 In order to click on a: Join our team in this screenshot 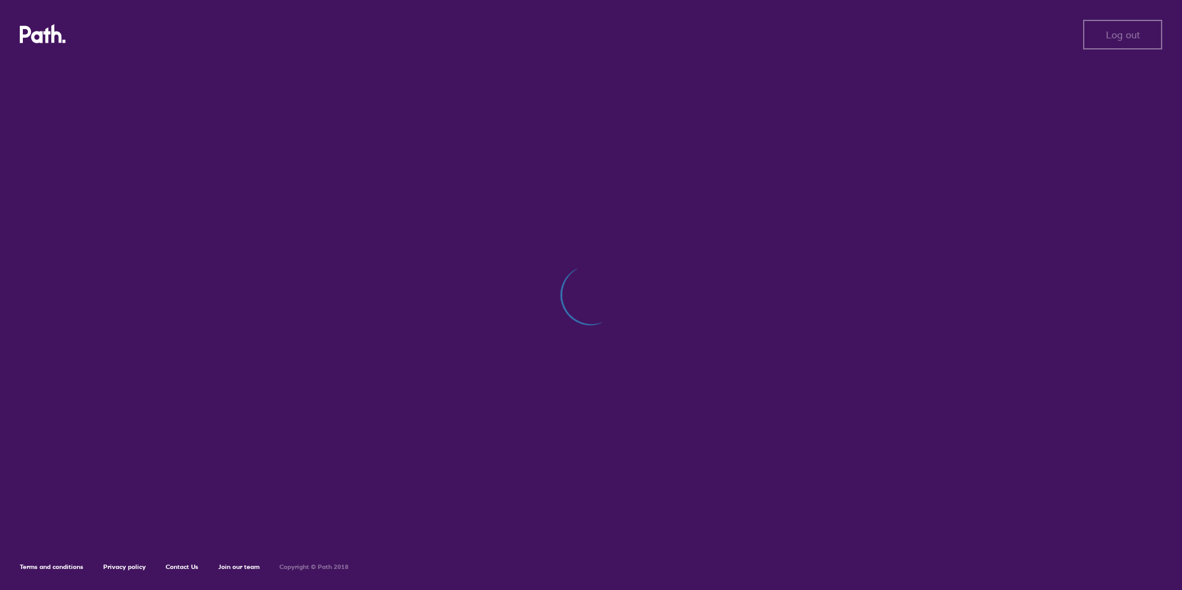, I will do `click(239, 566)`.